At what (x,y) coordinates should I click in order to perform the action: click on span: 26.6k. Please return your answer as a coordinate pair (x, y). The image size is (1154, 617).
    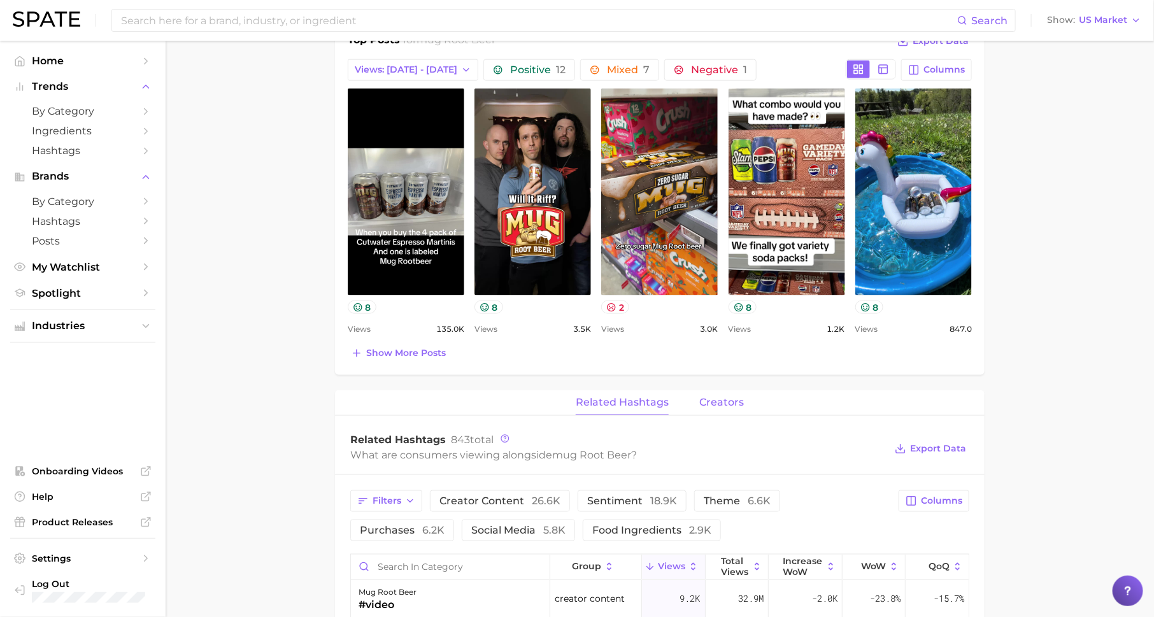
    Looking at the image, I should click on (546, 501).